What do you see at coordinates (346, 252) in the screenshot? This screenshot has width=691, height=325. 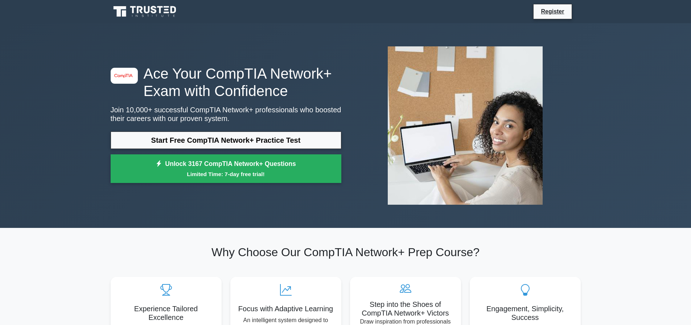 I see `h2: Why Choose Our CompTIA Network+ Prep Course?` at bounding box center [346, 252].